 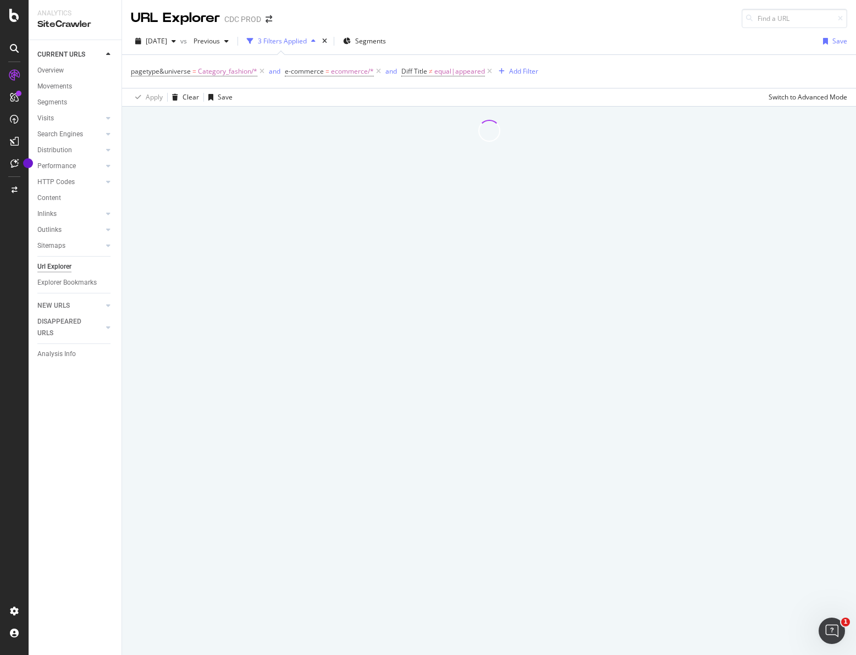 What do you see at coordinates (352, 71) in the screenshot?
I see `span: ecommerce/*` at bounding box center [352, 71].